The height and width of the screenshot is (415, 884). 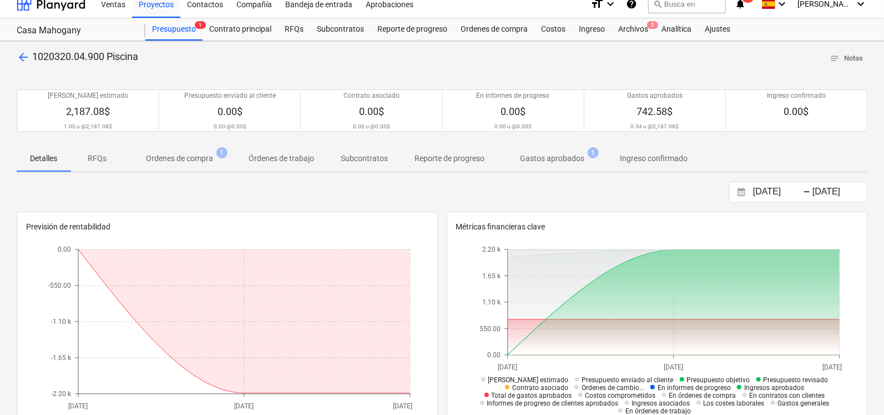 I want to click on p: 0.34 u @ 2,187.08$, so click(x=655, y=126).